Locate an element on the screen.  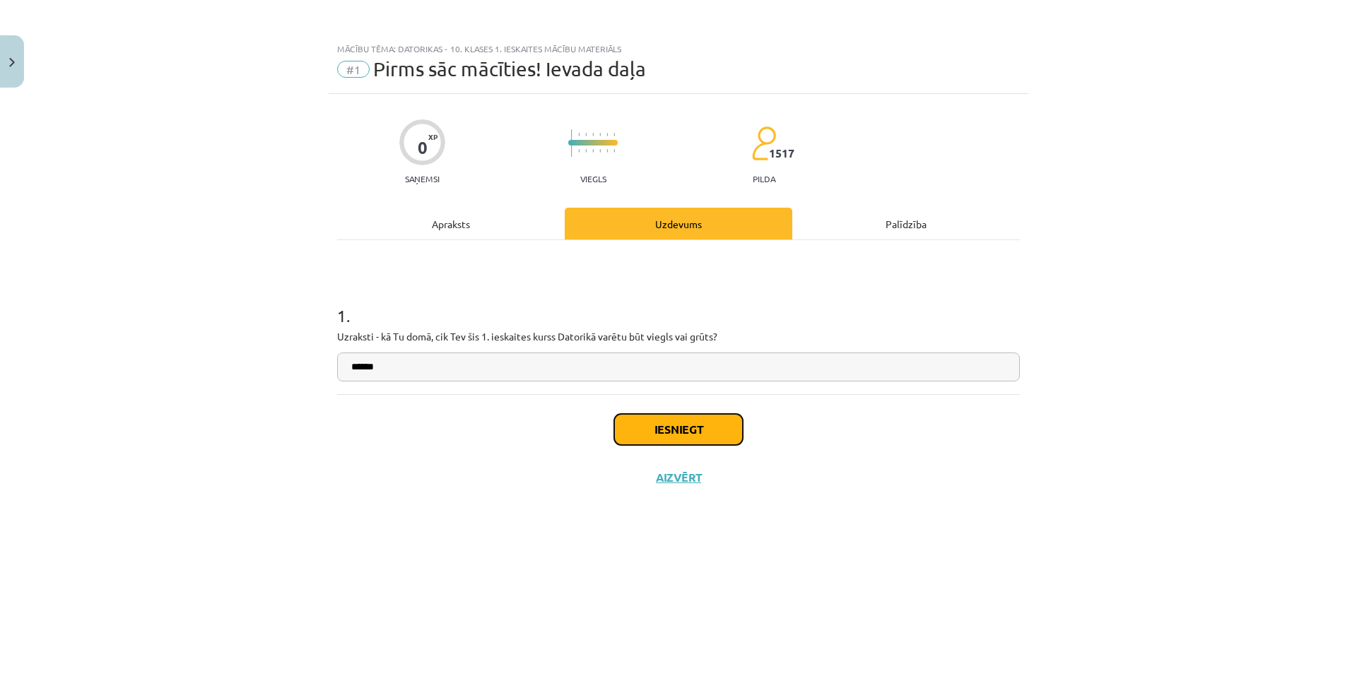
button: Aizvērt is located at coordinates (678, 478).